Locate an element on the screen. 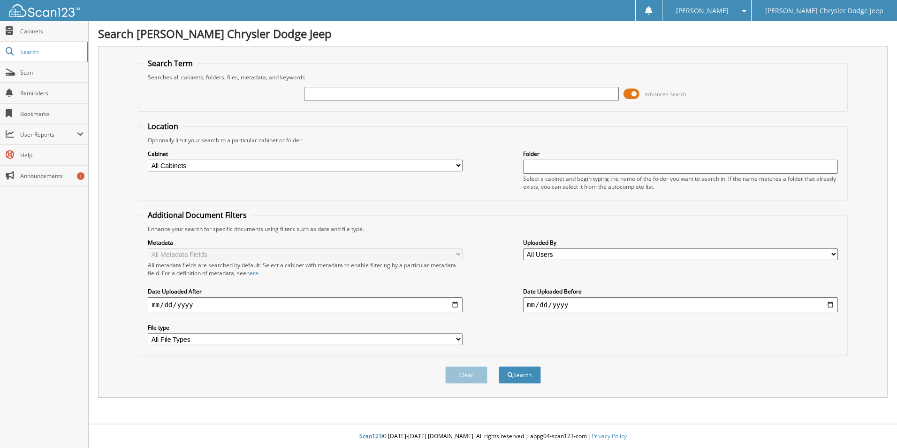  label: File type is located at coordinates (305, 327).